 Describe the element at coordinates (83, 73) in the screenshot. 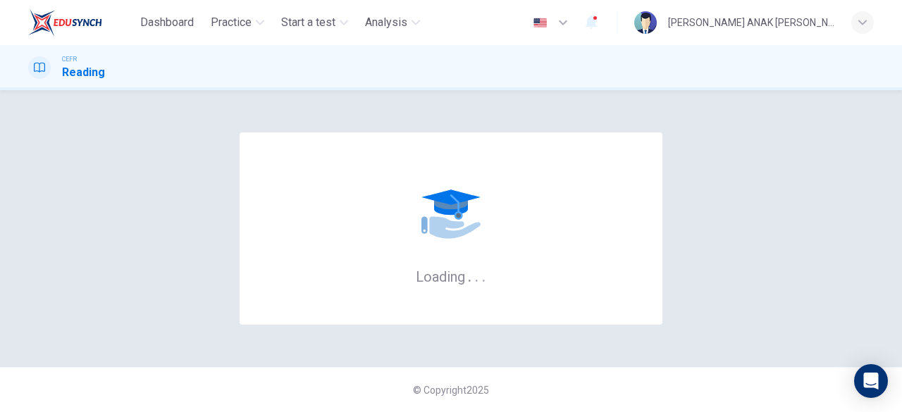

I see `h1: Reading` at that location.